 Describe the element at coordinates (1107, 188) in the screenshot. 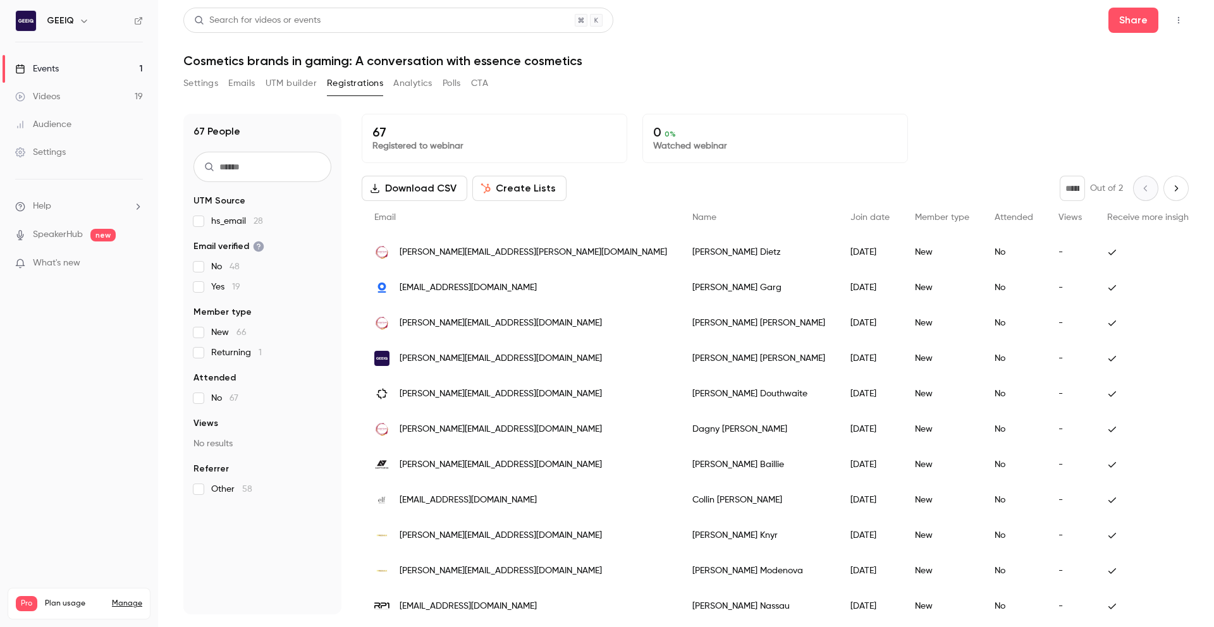

I see `p: Out of 2` at that location.